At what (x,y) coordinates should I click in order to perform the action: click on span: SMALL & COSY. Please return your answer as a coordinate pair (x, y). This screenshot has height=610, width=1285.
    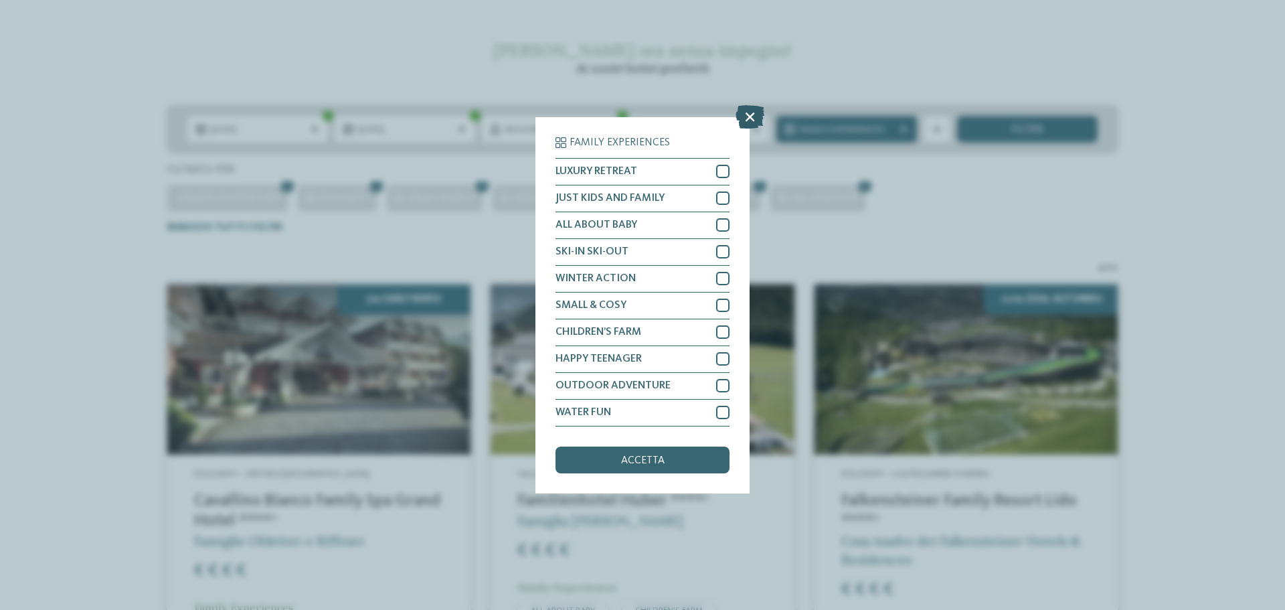
    Looking at the image, I should click on (591, 305).